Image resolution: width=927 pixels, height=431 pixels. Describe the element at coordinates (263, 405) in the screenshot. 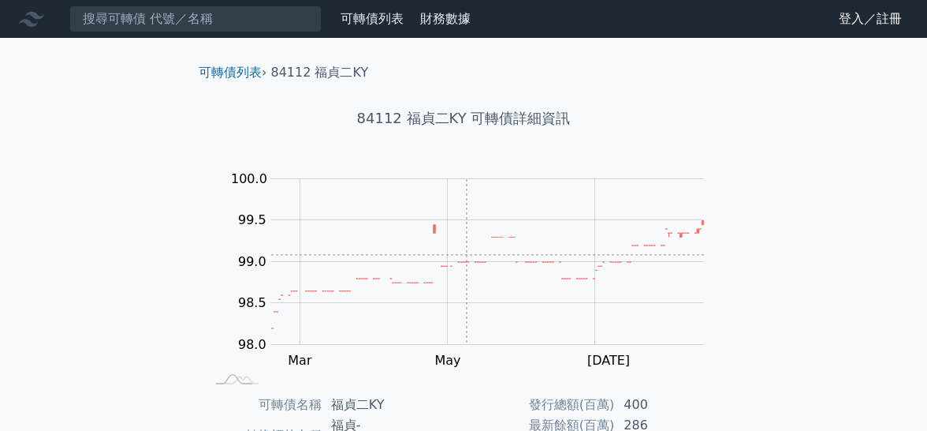

I see `td: 可轉債名稱` at that location.